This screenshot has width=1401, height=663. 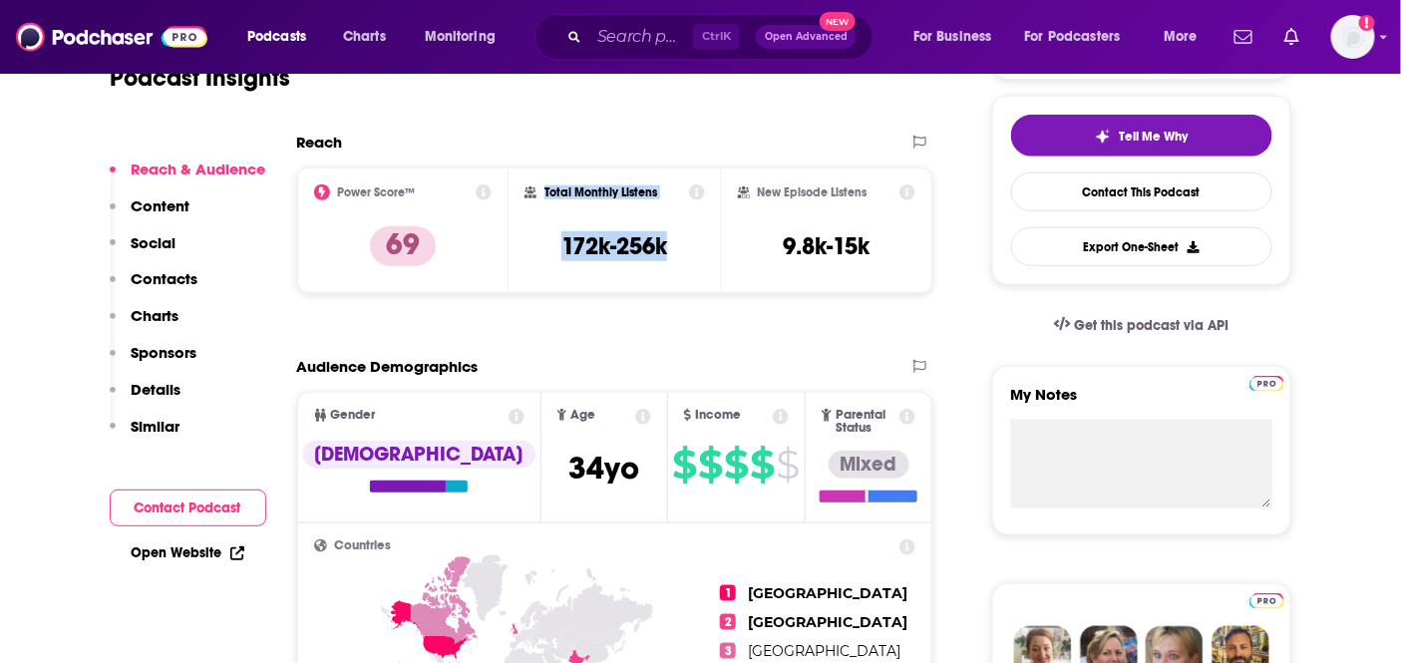 I want to click on img: tell me why sparkle, so click(x=1103, y=137).